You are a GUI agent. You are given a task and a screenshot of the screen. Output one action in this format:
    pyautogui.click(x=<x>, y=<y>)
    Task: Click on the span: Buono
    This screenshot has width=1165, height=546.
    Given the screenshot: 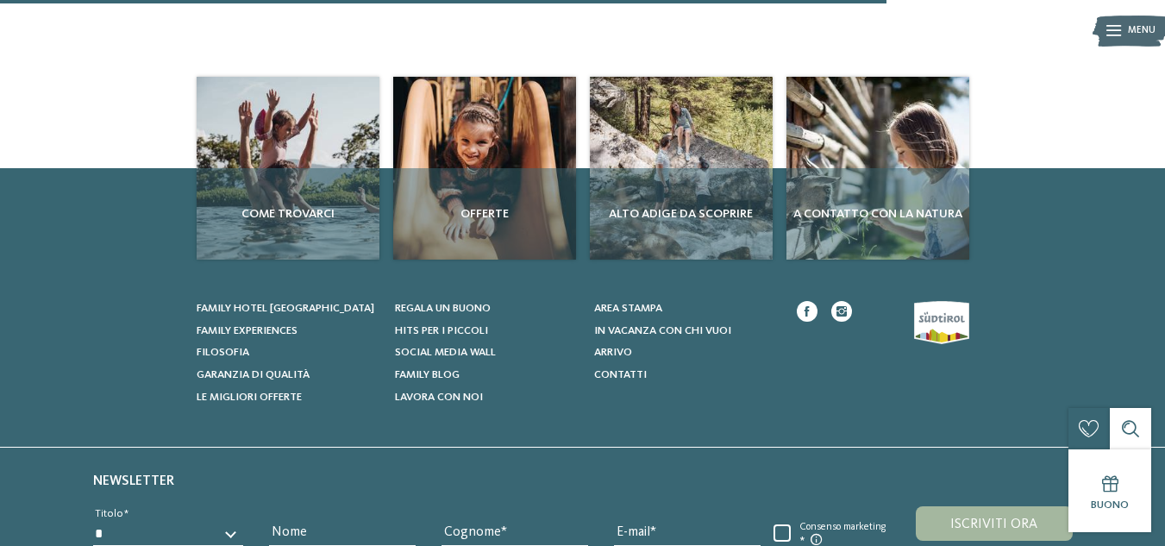 What is the action you would take?
    pyautogui.click(x=1110, y=504)
    